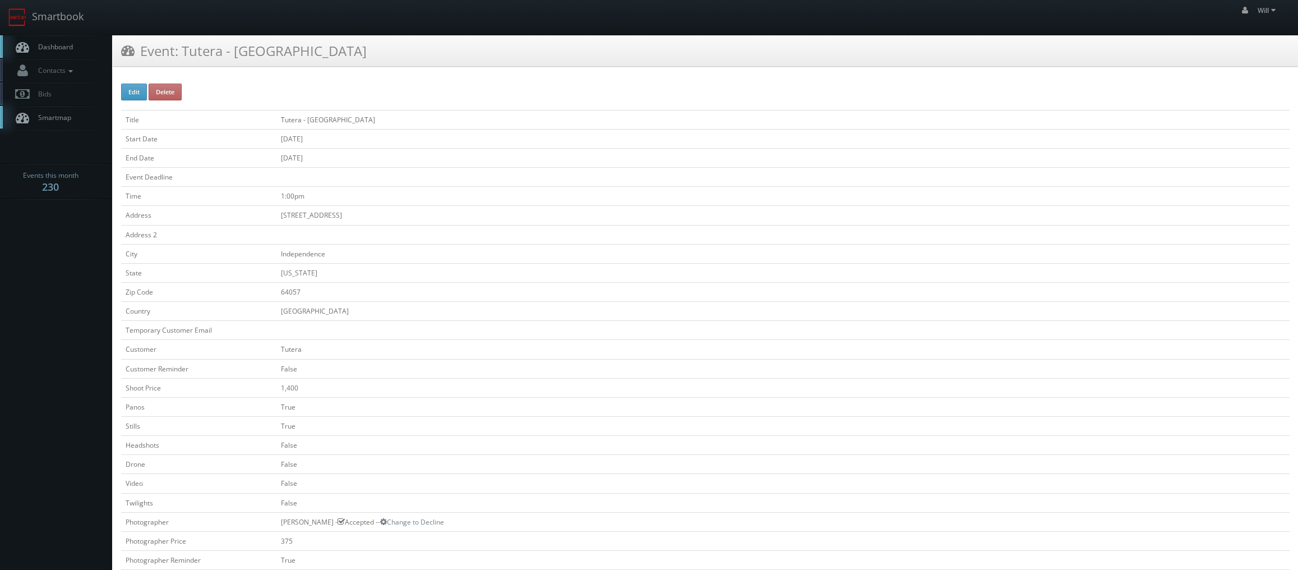  What do you see at coordinates (783, 387) in the screenshot?
I see `td: 1,400` at bounding box center [783, 387].